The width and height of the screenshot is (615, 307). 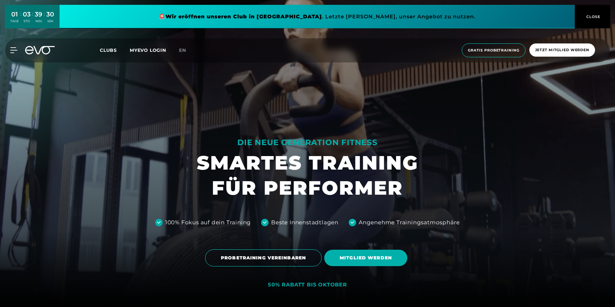 What do you see at coordinates (562, 50) in the screenshot?
I see `span: Jetzt Mitglied werden` at bounding box center [562, 50].